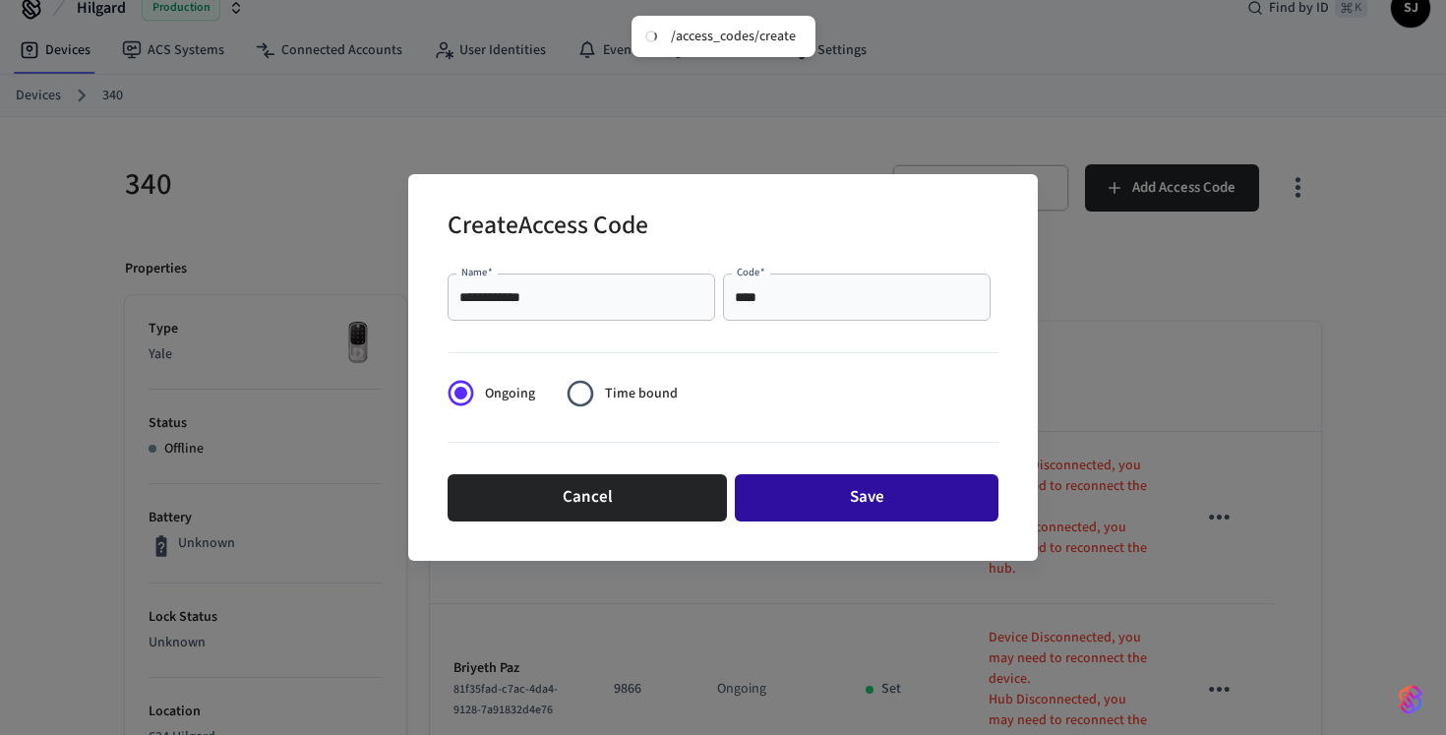 The width and height of the screenshot is (1446, 735). Describe the element at coordinates (751, 272) in the screenshot. I see `label: Code` at that location.